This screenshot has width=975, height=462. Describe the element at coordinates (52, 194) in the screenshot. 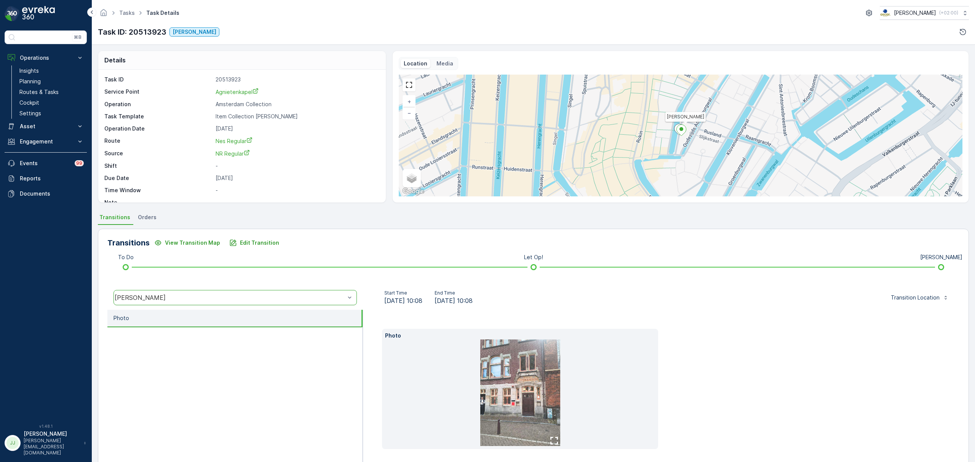

I see `p: Documents` at that location.